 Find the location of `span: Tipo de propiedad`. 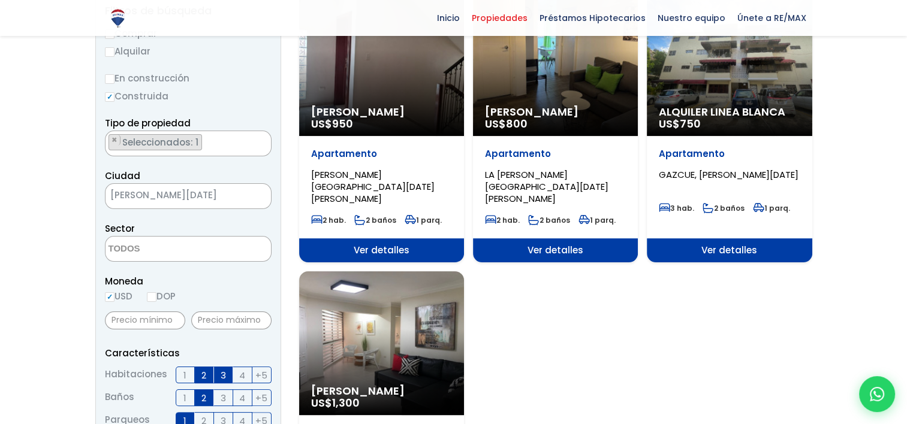

span: Tipo de propiedad is located at coordinates (147, 123).